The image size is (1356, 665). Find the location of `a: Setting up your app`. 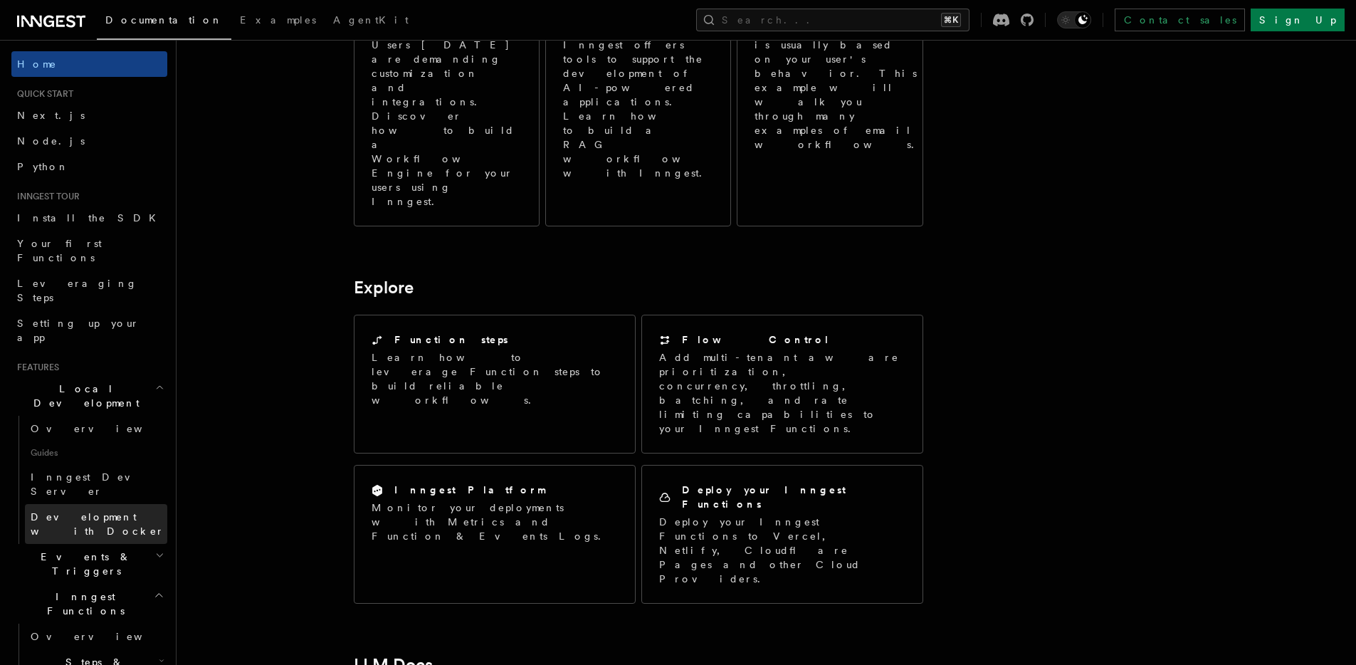

a: Setting up your app is located at coordinates (89, 330).